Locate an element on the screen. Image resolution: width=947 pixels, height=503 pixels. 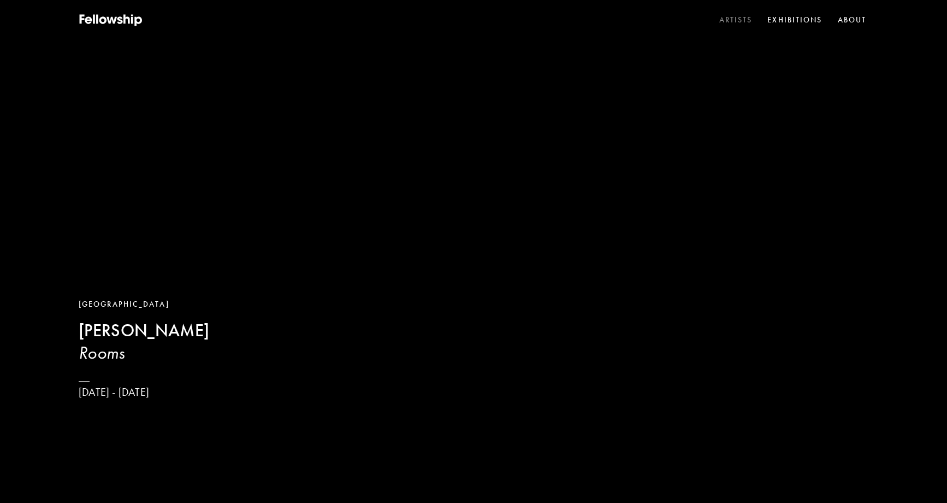
a: Artists is located at coordinates (736, 20).